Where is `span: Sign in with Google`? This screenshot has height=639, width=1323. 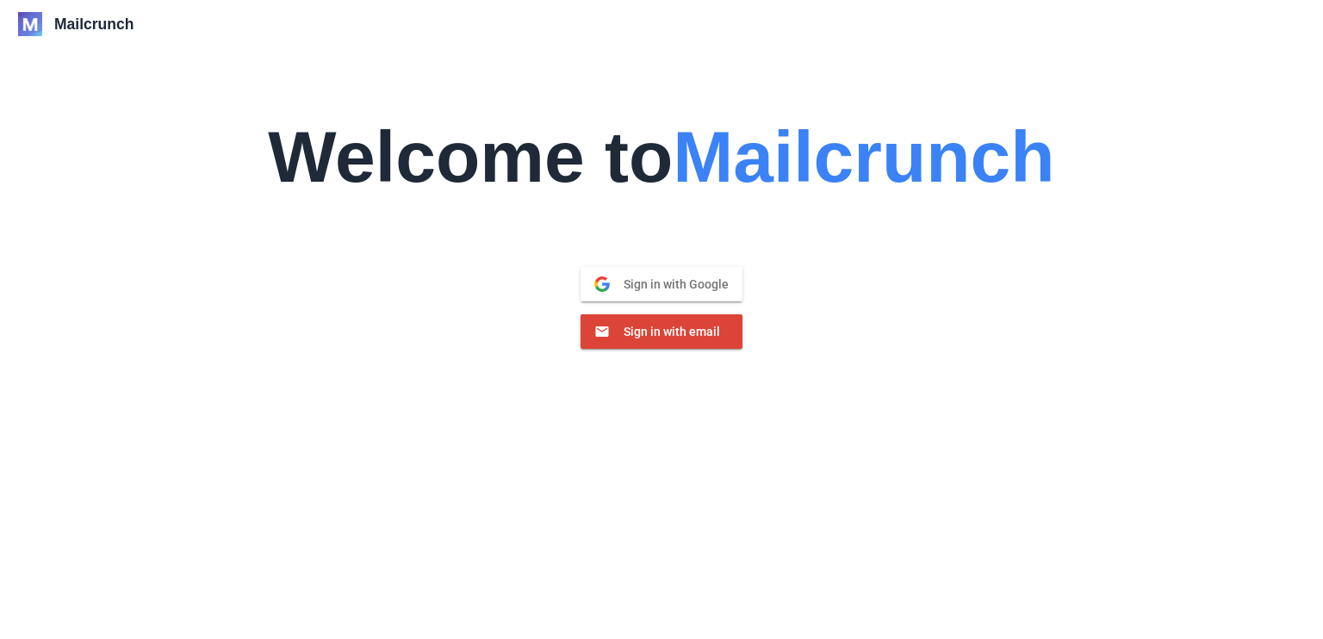 span: Sign in with Google is located at coordinates (669, 284).